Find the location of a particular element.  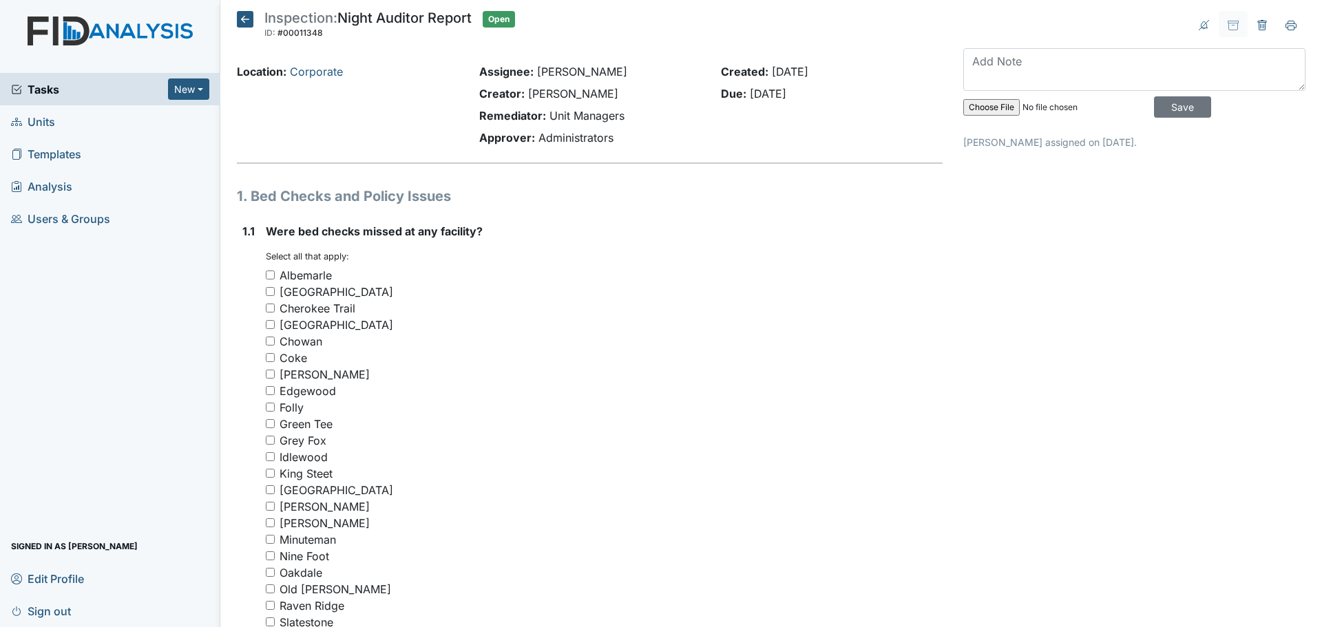

strong: Created: is located at coordinates (744, 72).